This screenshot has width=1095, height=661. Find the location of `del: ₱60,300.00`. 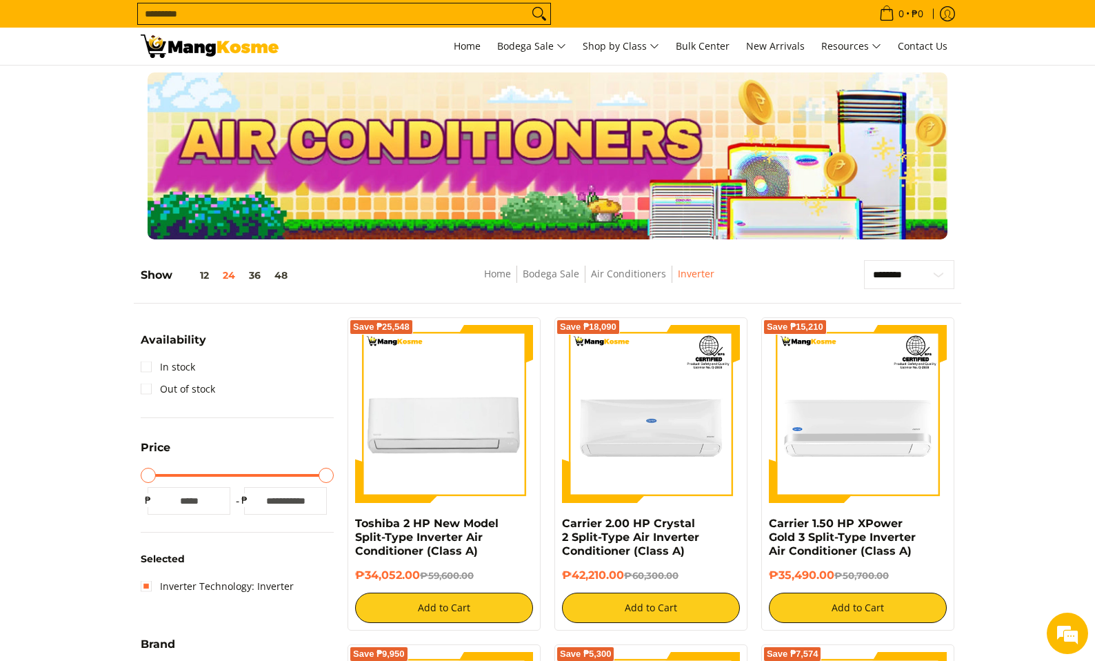

del: ₱60,300.00 is located at coordinates (651, 575).